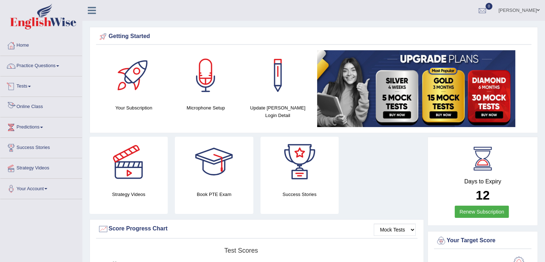  I want to click on h4: Strategy Videos, so click(129, 194).